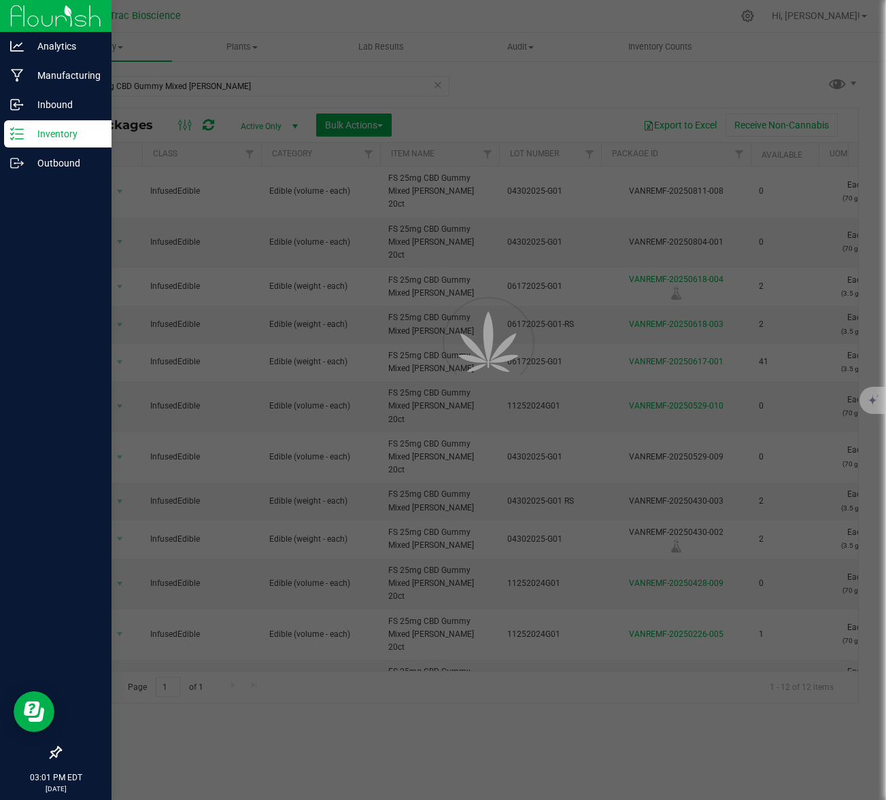 The height and width of the screenshot is (800, 886). What do you see at coordinates (65, 75) in the screenshot?
I see `p: Manufacturing` at bounding box center [65, 75].